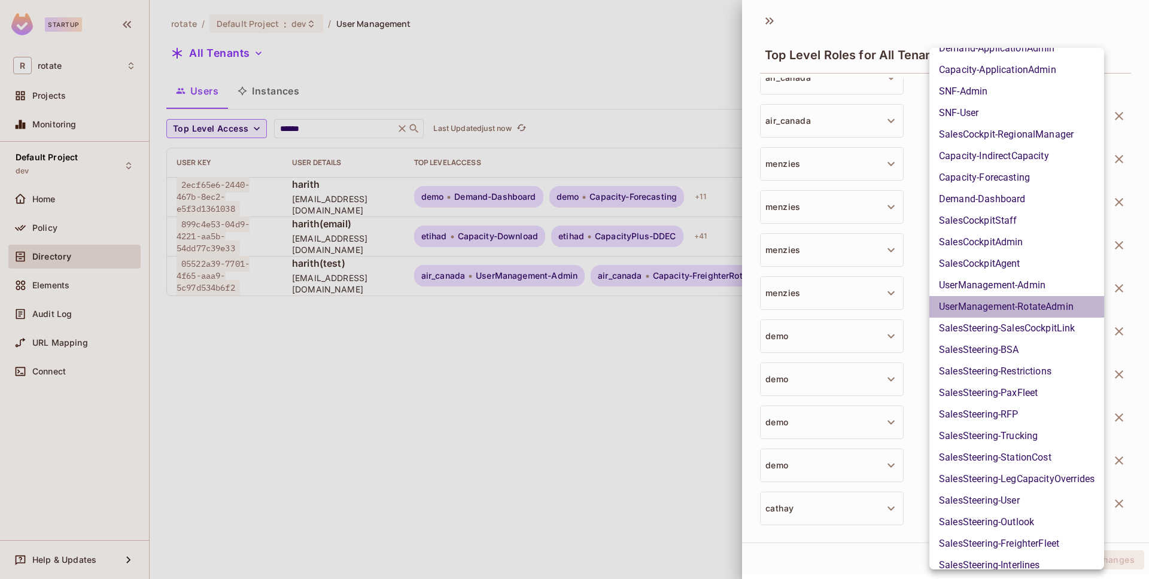  Describe the element at coordinates (1017, 328) in the screenshot. I see `li: SalesSteering-SalesCockpitLink` at that location.